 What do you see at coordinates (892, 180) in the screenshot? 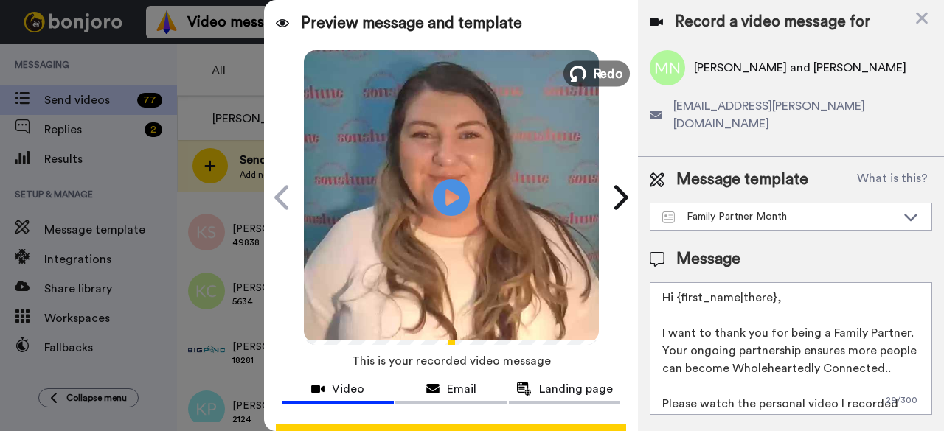
I see `button: What is this?` at bounding box center [892, 180].